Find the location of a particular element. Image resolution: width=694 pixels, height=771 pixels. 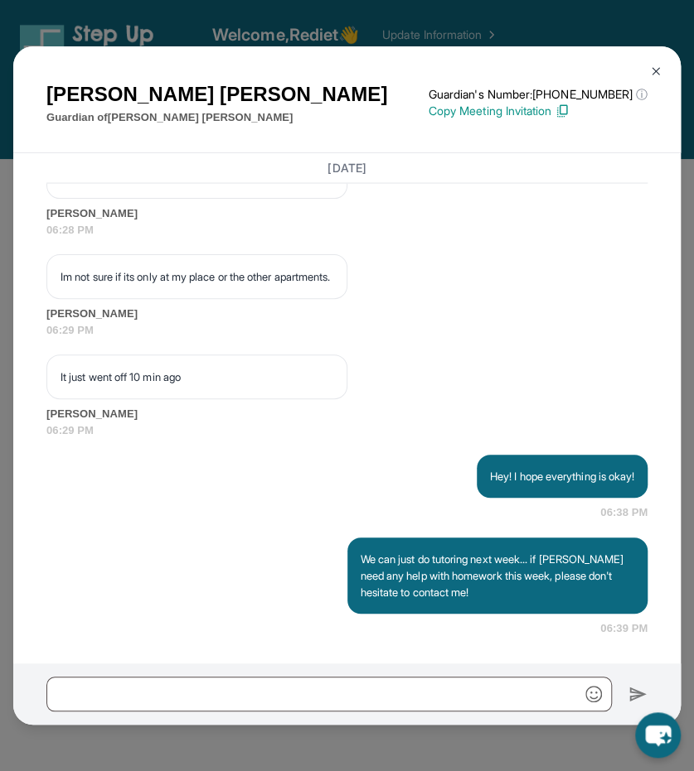

span: 06:38 PM is located at coordinates (623, 513).